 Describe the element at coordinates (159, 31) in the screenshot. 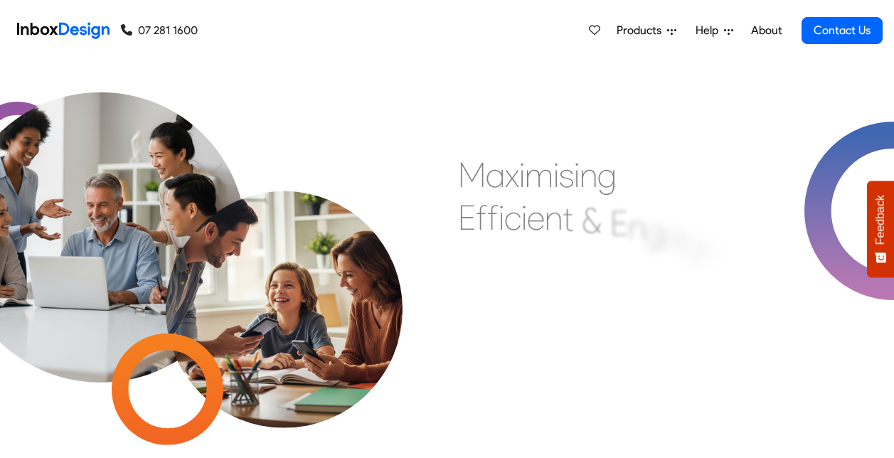

I see `a: 07 281 1600` at that location.